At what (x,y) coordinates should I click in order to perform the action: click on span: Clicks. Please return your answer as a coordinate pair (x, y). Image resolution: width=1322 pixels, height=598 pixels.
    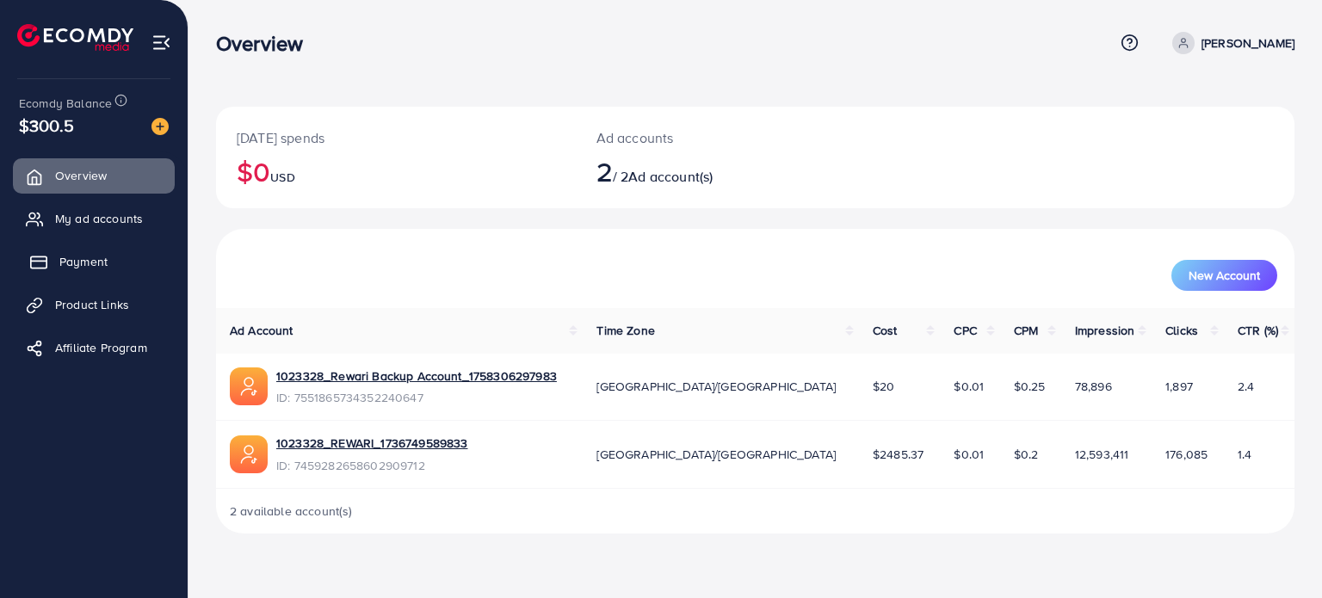
    Looking at the image, I should click on (1182, 331).